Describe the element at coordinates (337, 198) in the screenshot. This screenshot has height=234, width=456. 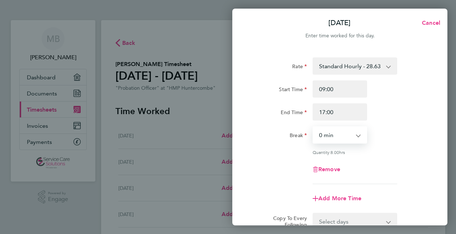
I see `button: Add More Time` at that location.